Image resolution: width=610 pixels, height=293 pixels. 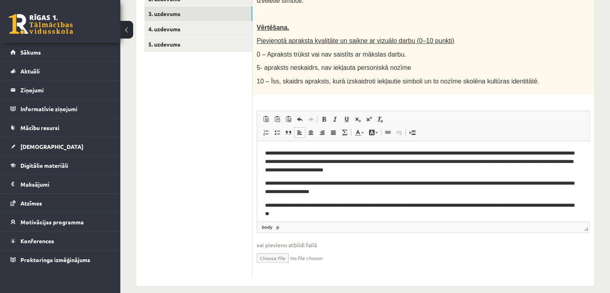 I want to click on span: Sākums, so click(x=30, y=52).